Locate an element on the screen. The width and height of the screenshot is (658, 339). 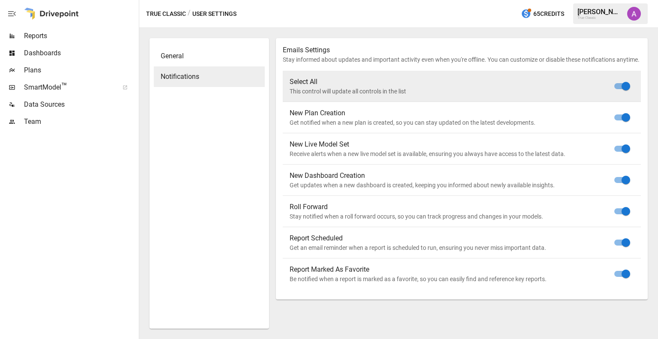
p: Emails Settings is located at coordinates (462, 50).